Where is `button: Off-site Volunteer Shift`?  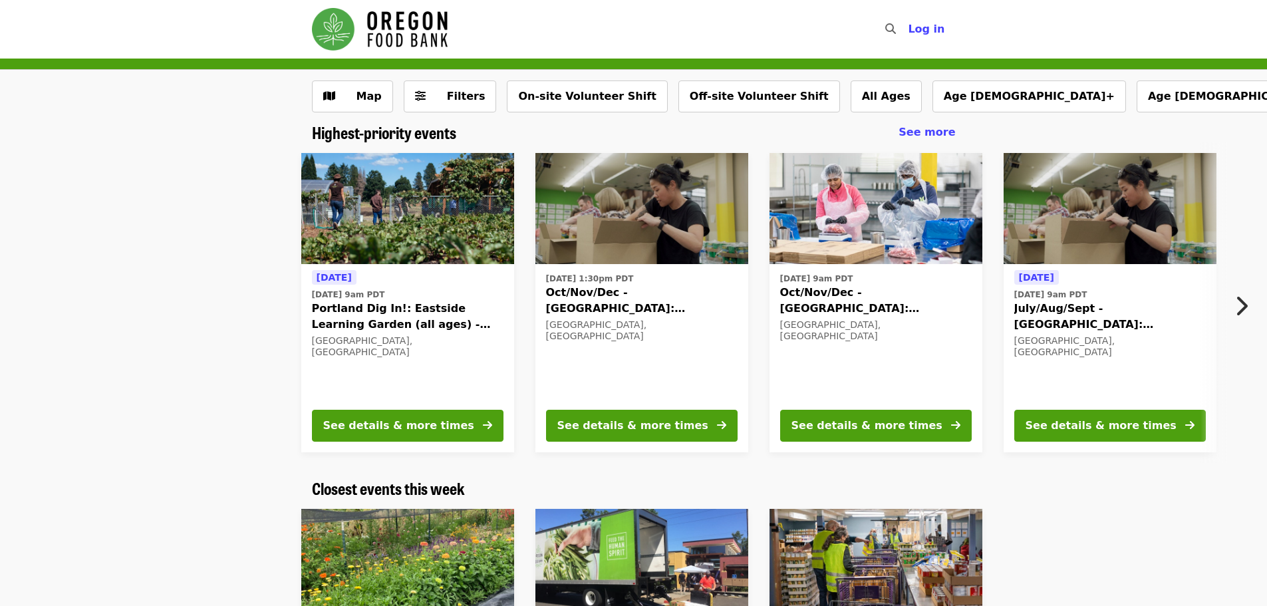
button: Off-site Volunteer Shift is located at coordinates (759, 96).